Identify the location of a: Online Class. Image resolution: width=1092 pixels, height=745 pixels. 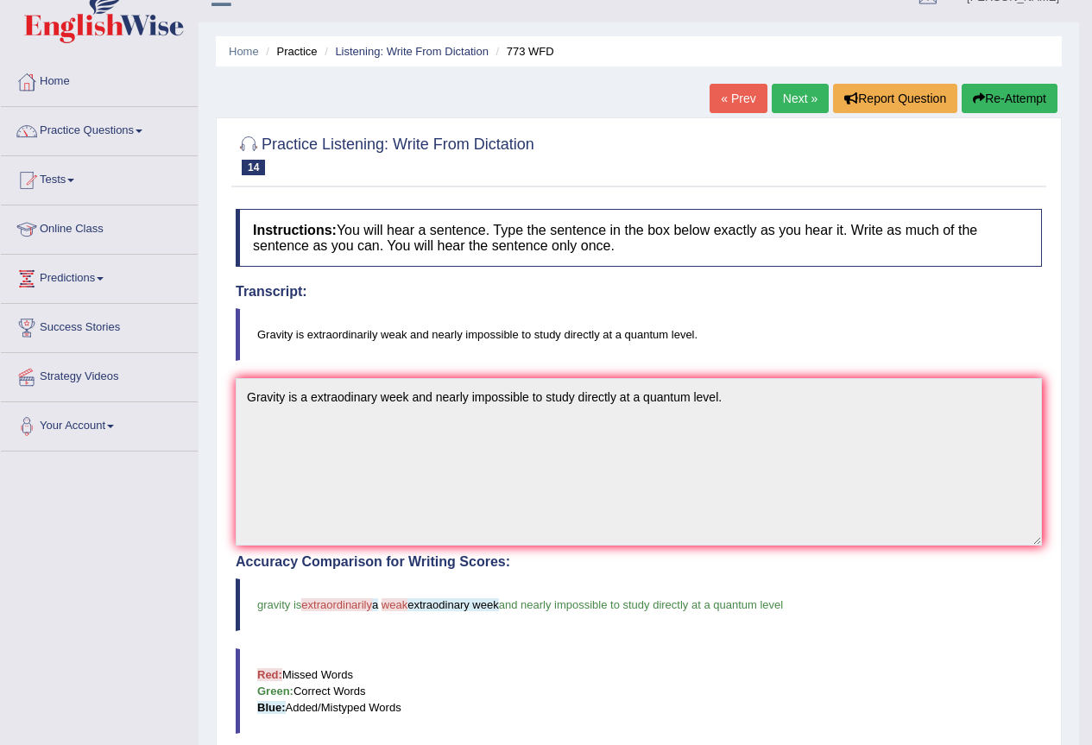
(99, 227).